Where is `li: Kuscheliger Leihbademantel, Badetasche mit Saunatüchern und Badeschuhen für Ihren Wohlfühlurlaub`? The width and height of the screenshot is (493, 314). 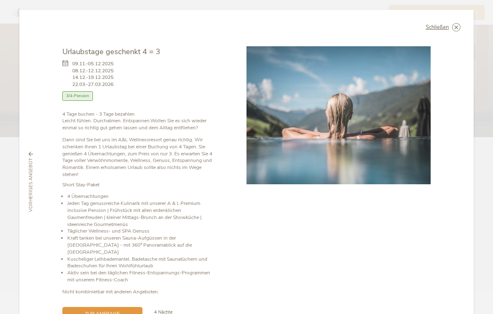
li: Kuscheliger Leihbademantel, Badetasche mit Saunatüchern und Badeschuhen für Ihren Wohlfühlurlaub is located at coordinates (142, 263).